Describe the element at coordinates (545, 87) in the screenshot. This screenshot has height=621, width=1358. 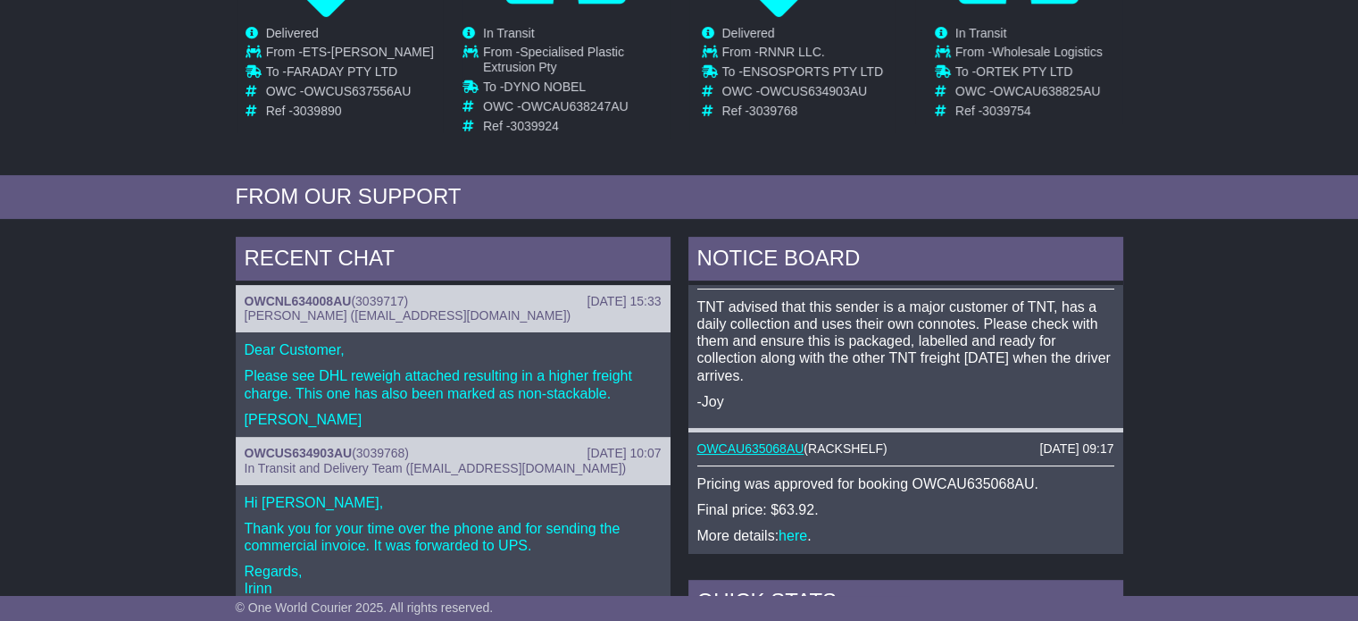
I see `span: DYNO NOBEL` at that location.